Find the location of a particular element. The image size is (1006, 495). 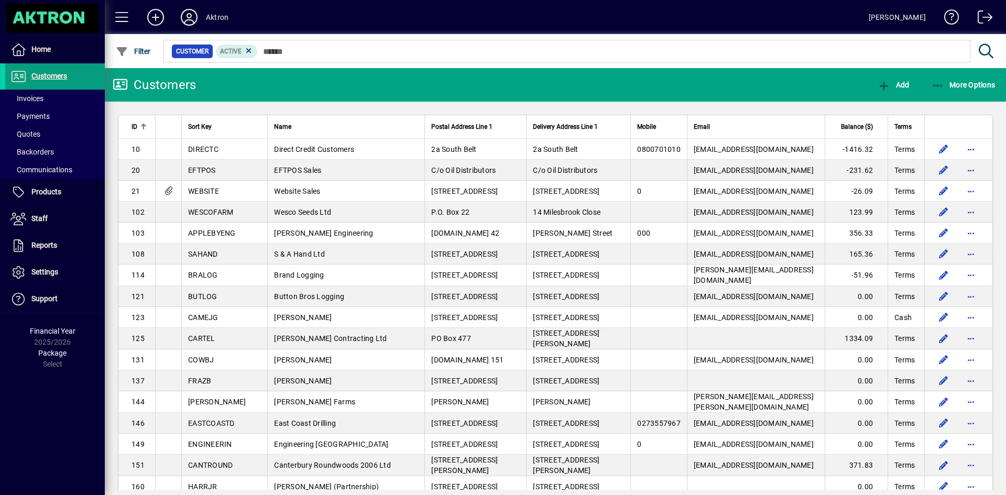

span: 14 Milesbrook Close is located at coordinates (567, 212).